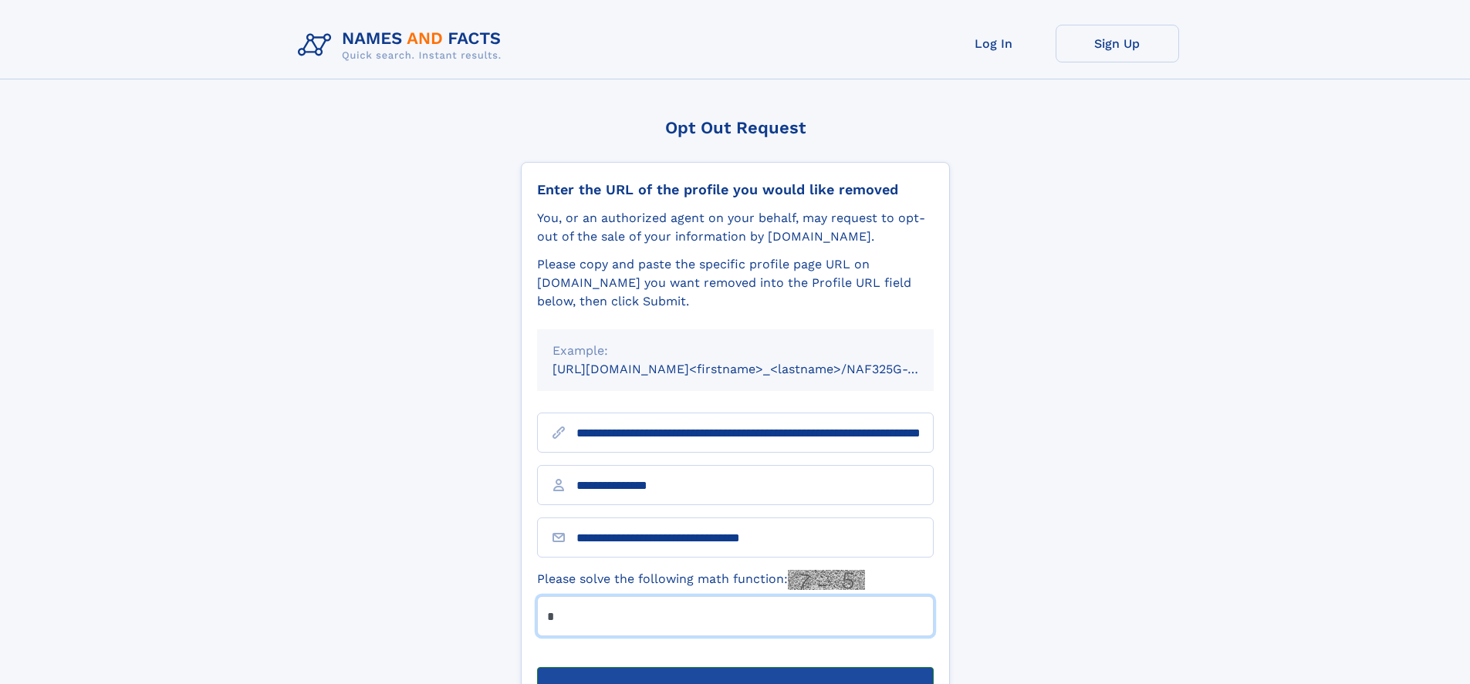 The image size is (1470, 684). Describe the element at coordinates (403, 46) in the screenshot. I see `img: Logo Names and Facts` at that location.